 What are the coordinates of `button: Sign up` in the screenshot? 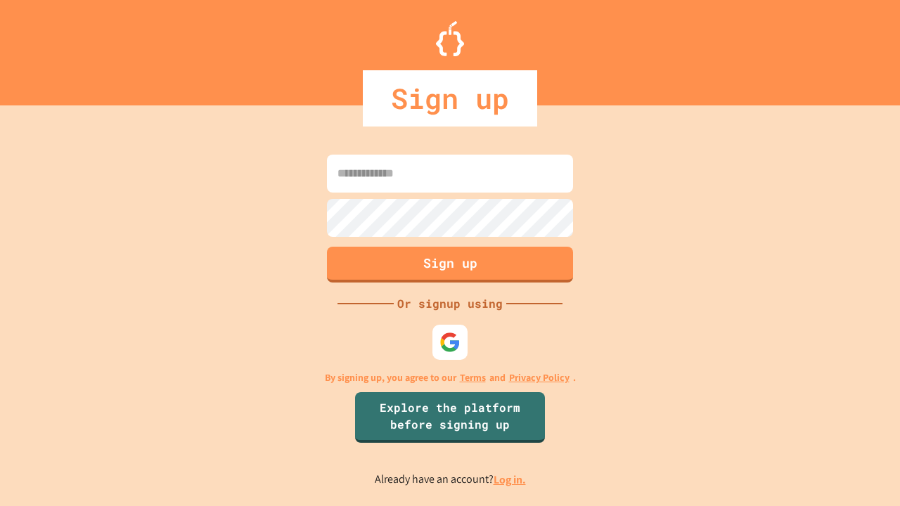 It's located at (450, 264).